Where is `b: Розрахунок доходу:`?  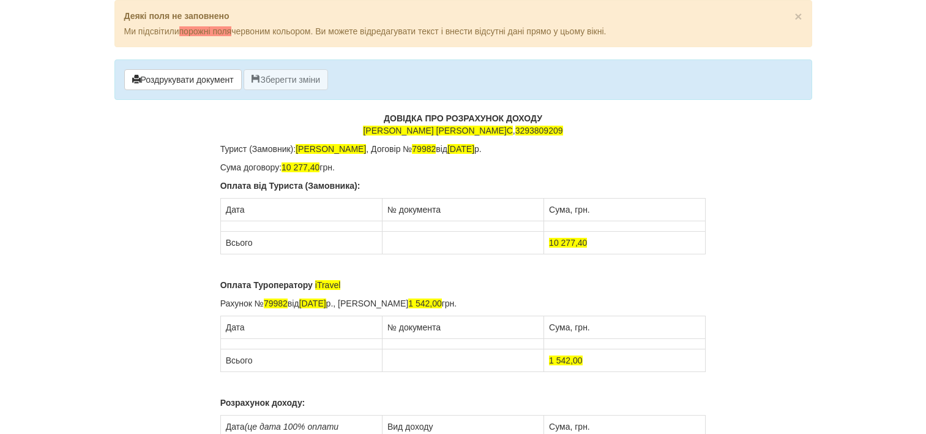
b: Розрахунок доходу: is located at coordinates (263, 402).